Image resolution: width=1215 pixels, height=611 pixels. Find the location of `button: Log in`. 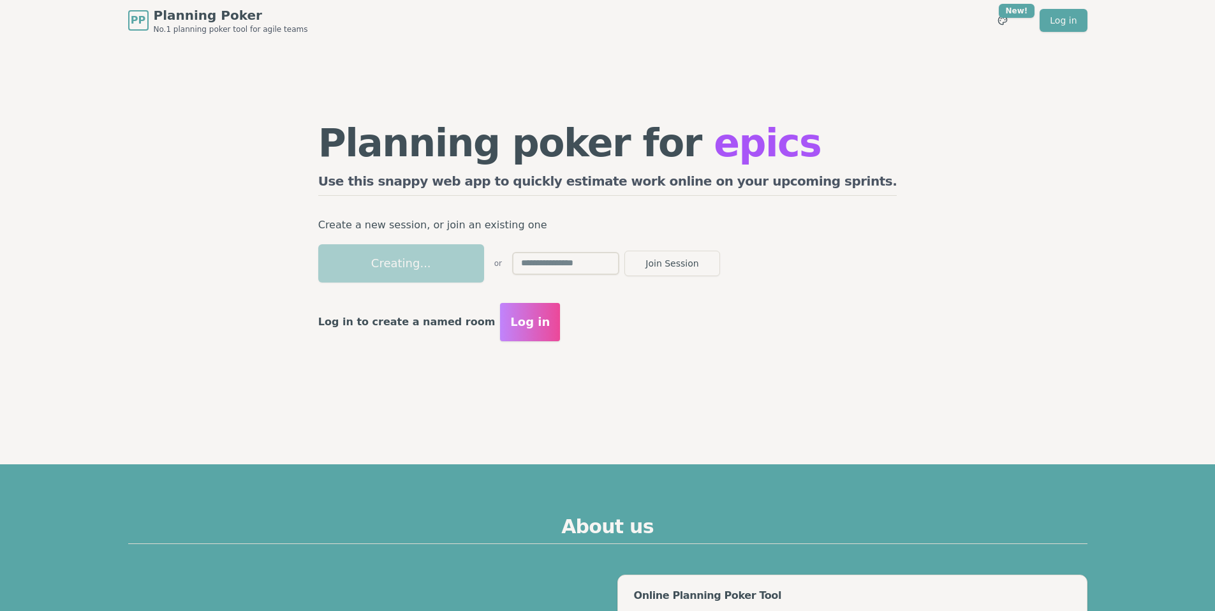

button: Log in is located at coordinates (530, 322).